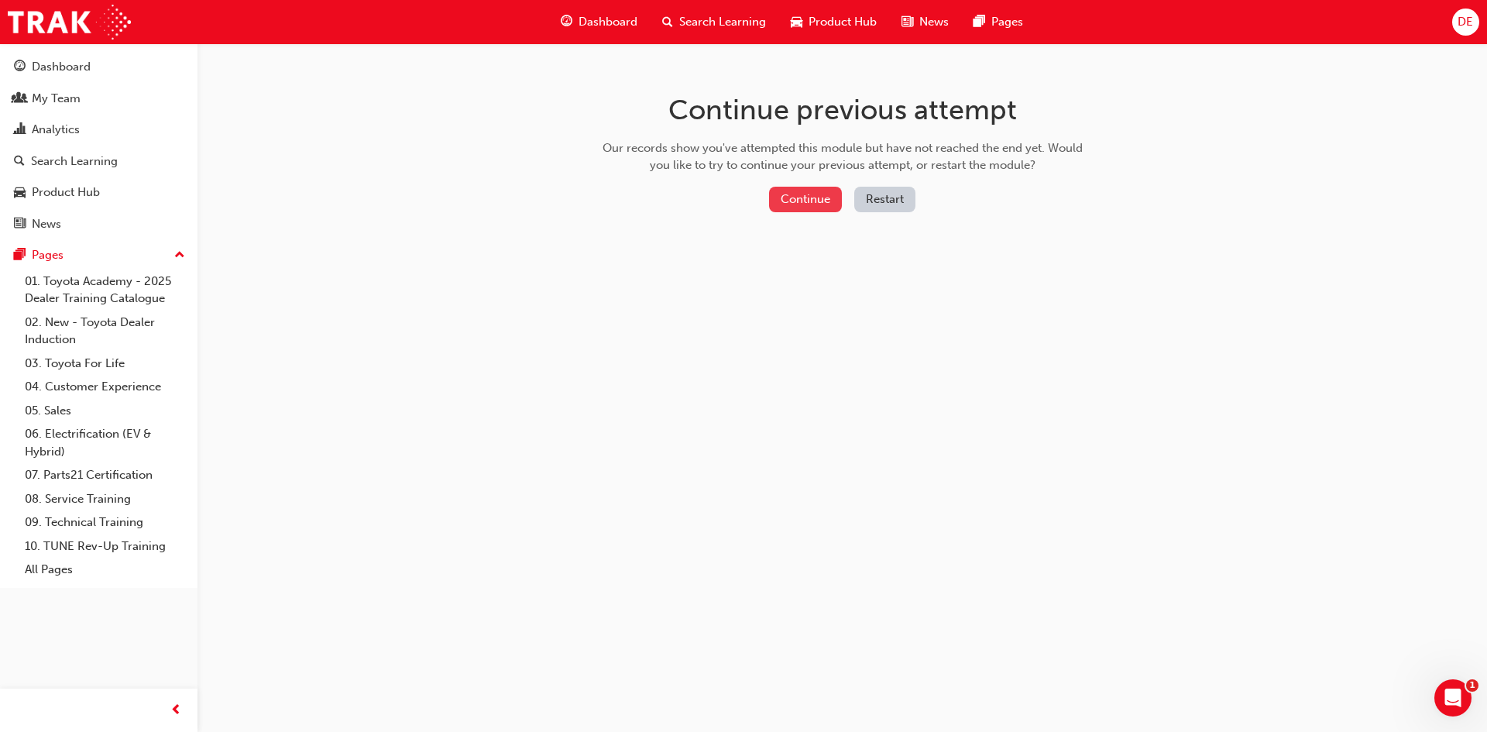  Describe the element at coordinates (599, 22) in the screenshot. I see `a: guage-iconDashboard` at that location.